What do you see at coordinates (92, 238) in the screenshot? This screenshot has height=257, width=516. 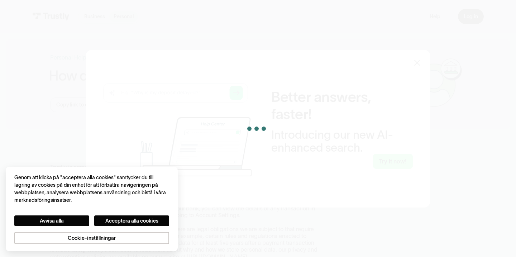 I see `button: Cookie-inställningar` at bounding box center [92, 238].